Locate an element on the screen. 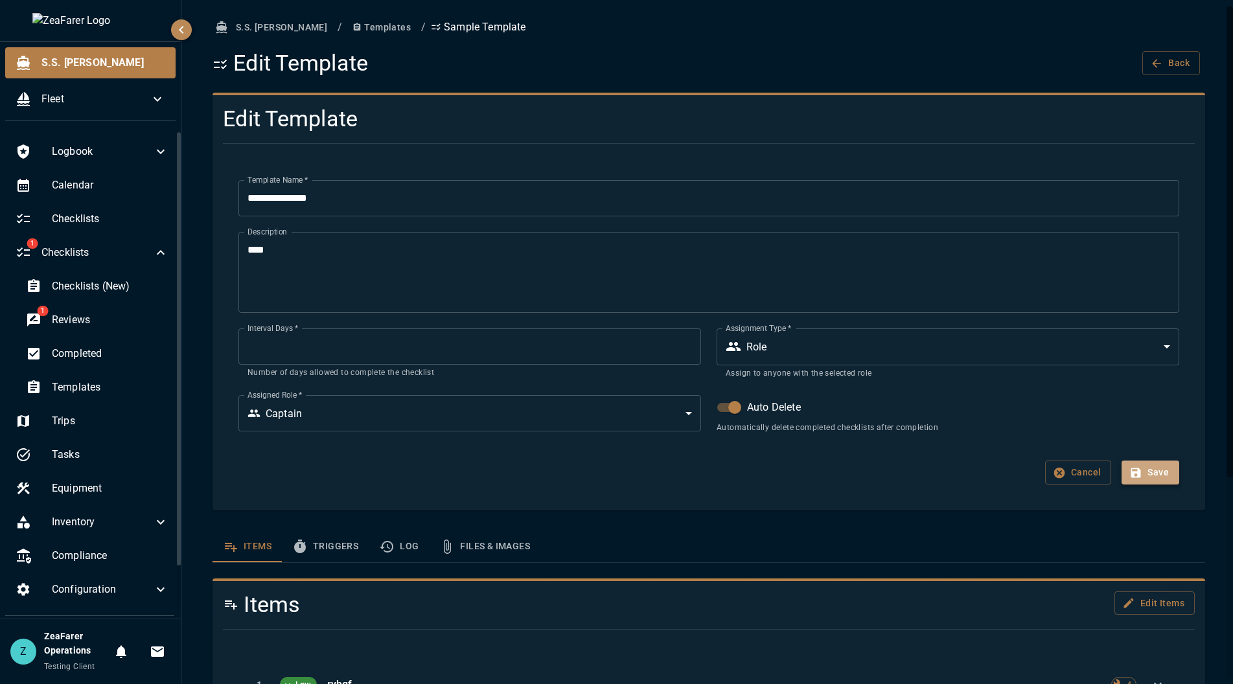  div: Z is located at coordinates (23, 652).